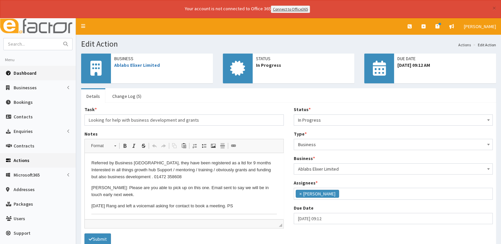 Image resolution: width=501 pixels, height=244 pixels. What do you see at coordinates (134, 146) in the screenshot?
I see `a: Italic (Ctrl+I)` at bounding box center [134, 146].